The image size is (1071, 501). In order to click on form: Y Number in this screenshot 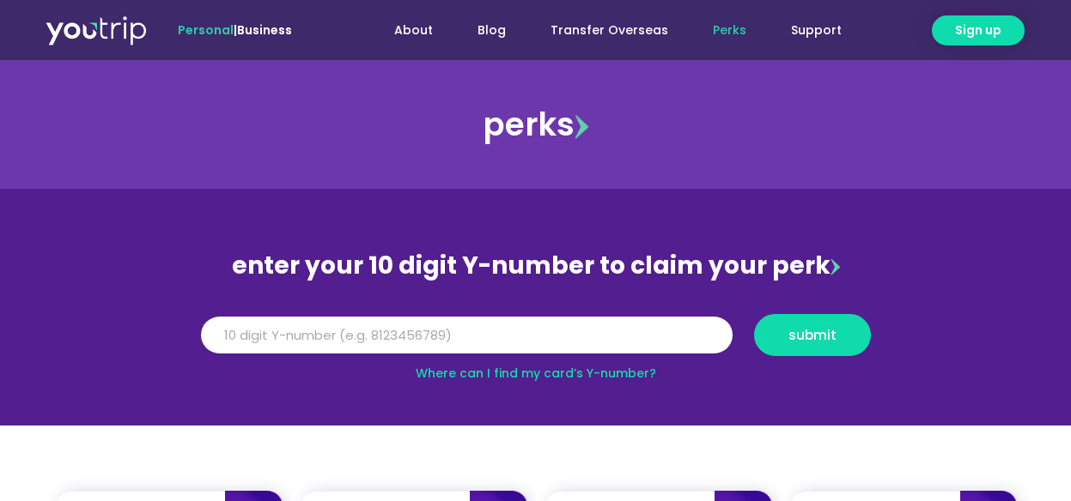, I will do `click(536, 342)`.